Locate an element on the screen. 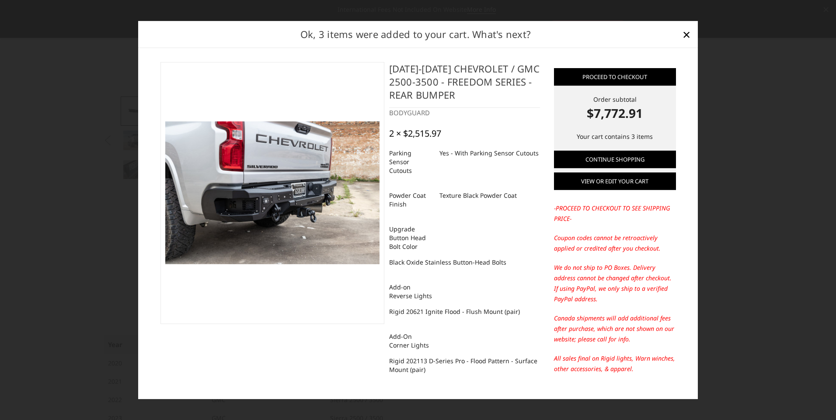 This screenshot has width=836, height=420. dt: Parking Sensor Cutouts is located at coordinates (411, 162).